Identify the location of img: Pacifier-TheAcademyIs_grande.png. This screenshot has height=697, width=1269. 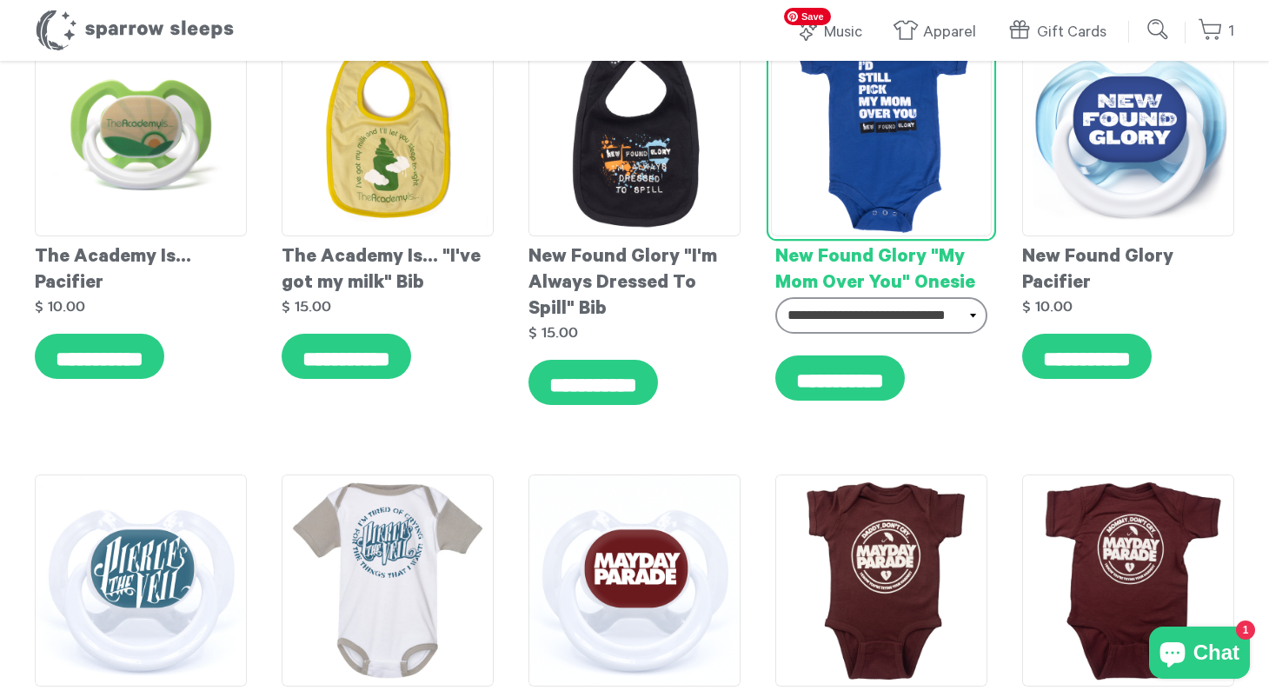
(141, 130).